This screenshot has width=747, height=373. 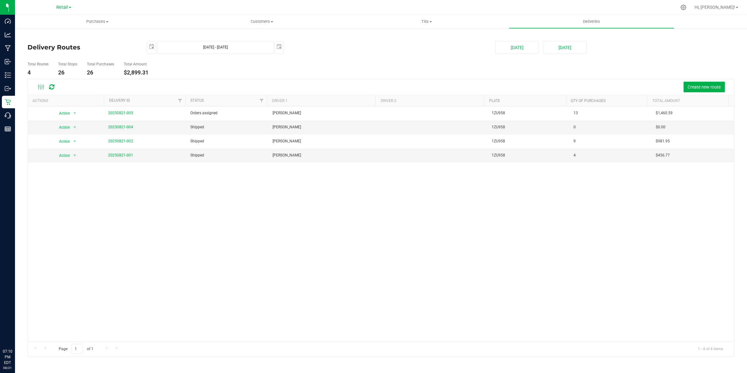 What do you see at coordinates (121, 155) in the screenshot?
I see `a: 20250821-001` at bounding box center [121, 155].